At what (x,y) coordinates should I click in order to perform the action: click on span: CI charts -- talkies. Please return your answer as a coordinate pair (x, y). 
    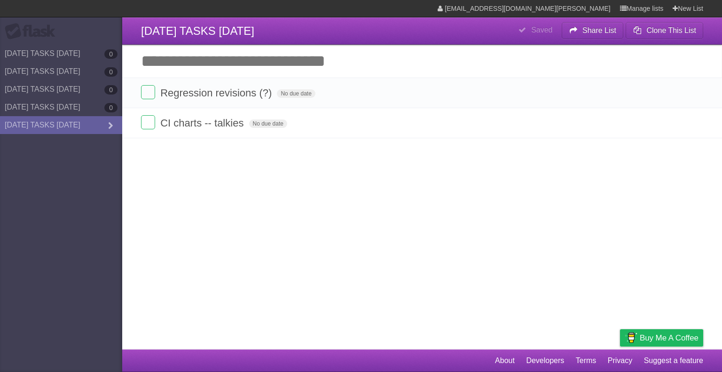
    Looking at the image, I should click on (203, 123).